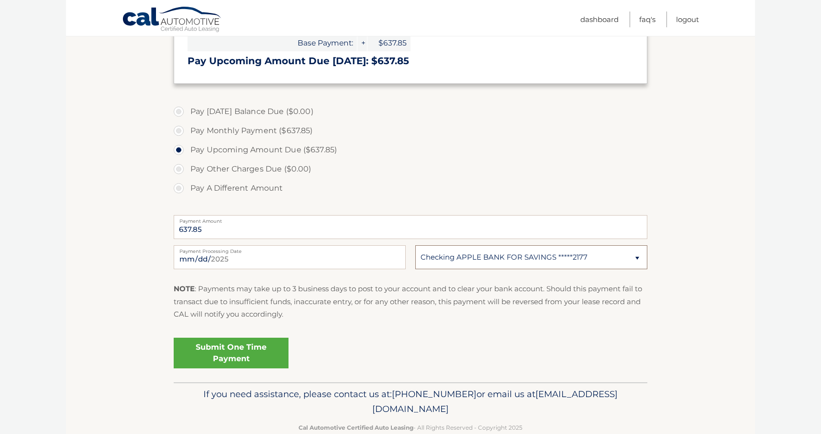 The image size is (821, 434). I want to click on label: Pay Monthly Payment ($637.85), so click(411, 131).